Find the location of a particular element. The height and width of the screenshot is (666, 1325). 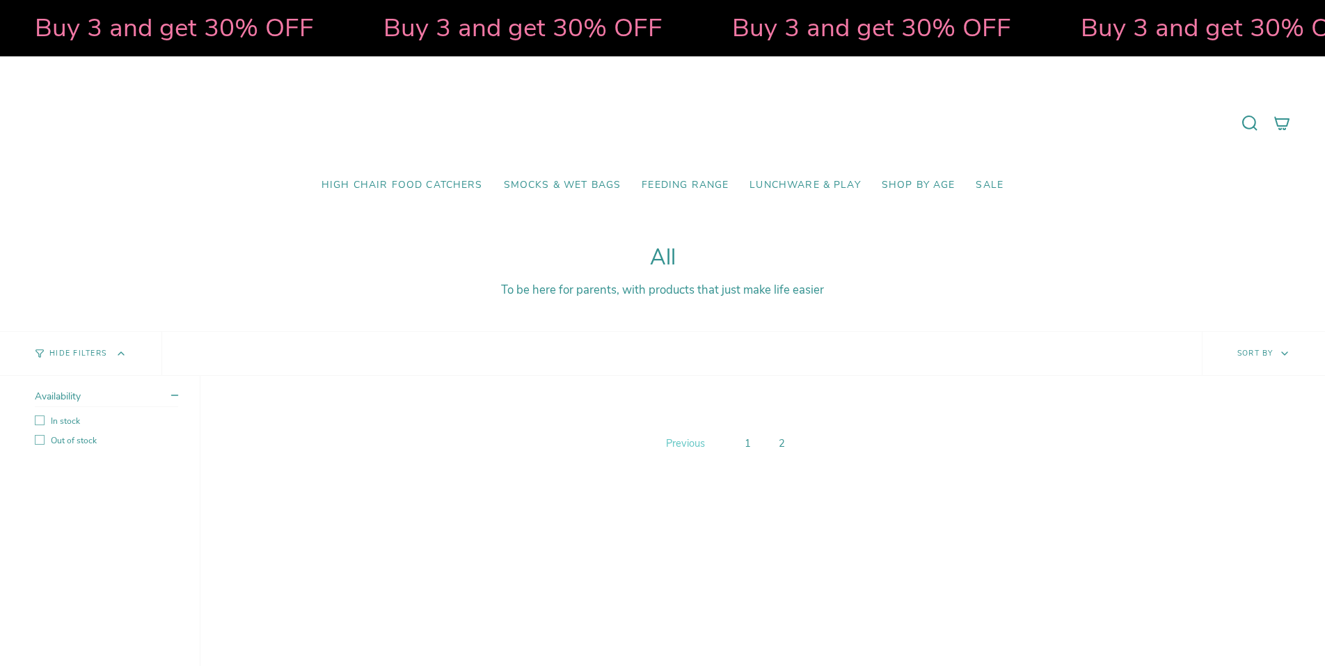

span: Hide Filters is located at coordinates (78, 353).